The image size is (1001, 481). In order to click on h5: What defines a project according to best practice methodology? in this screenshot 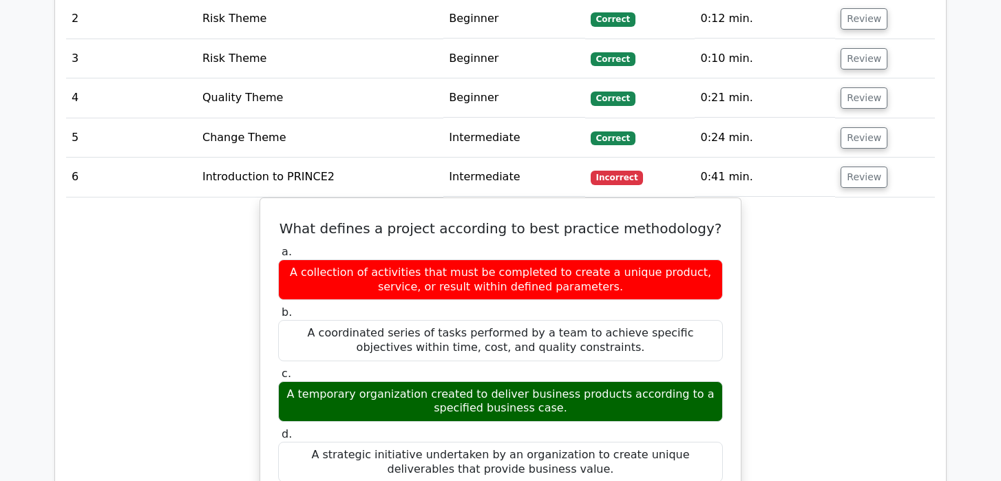, I will do `click(500, 229)`.